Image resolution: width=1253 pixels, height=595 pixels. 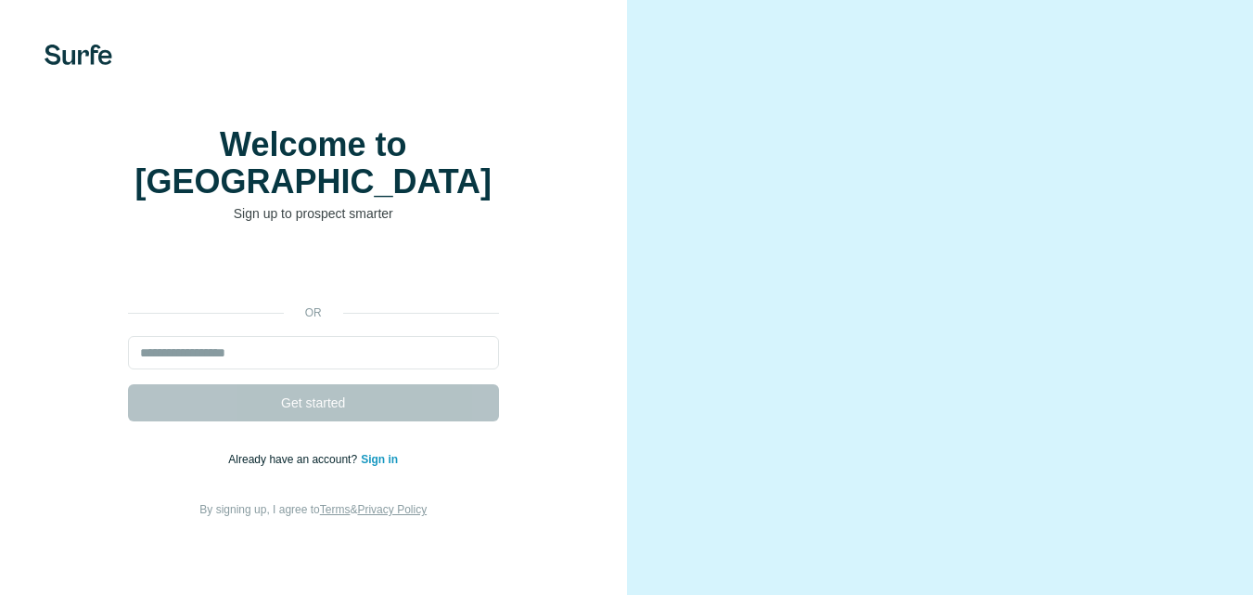 What do you see at coordinates (294, 459) in the screenshot?
I see `span: Already have an account?` at bounding box center [294, 459].